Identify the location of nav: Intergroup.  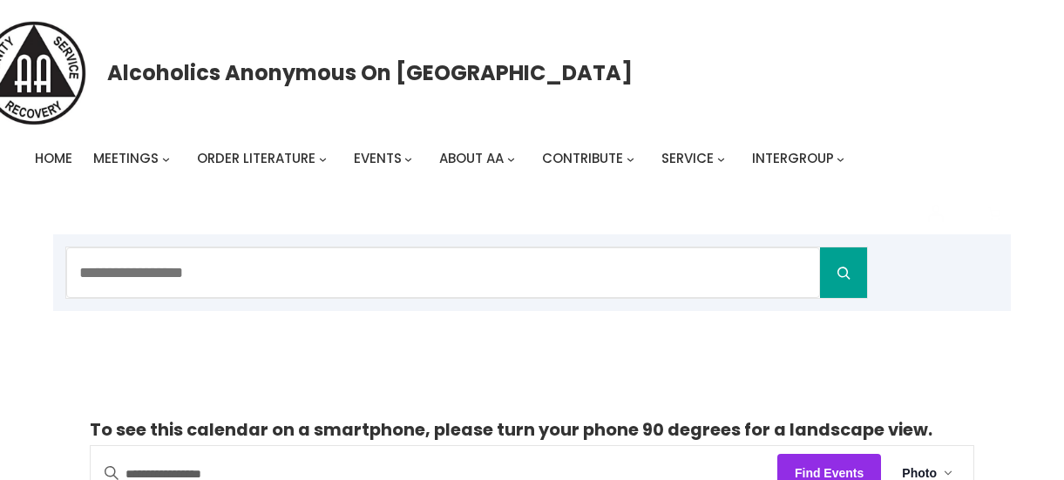
(443, 159).